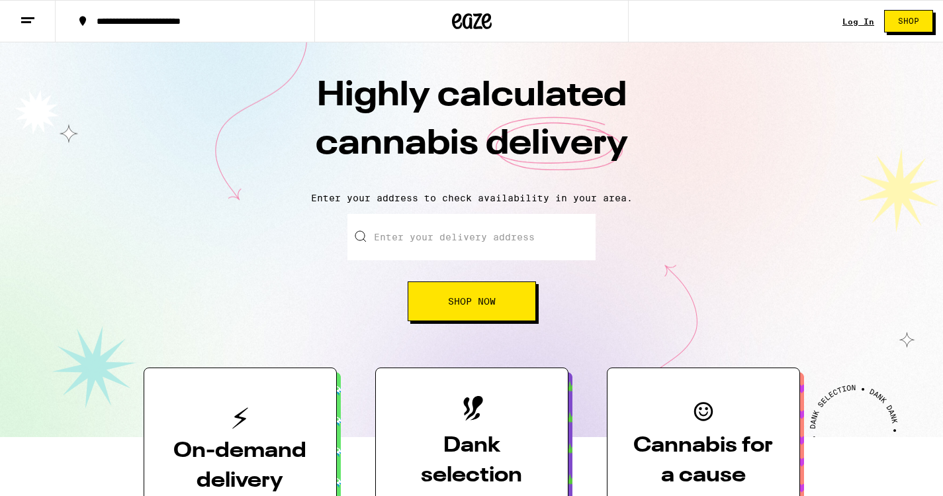 This screenshot has height=496, width=943. I want to click on a: Shop, so click(908, 21).